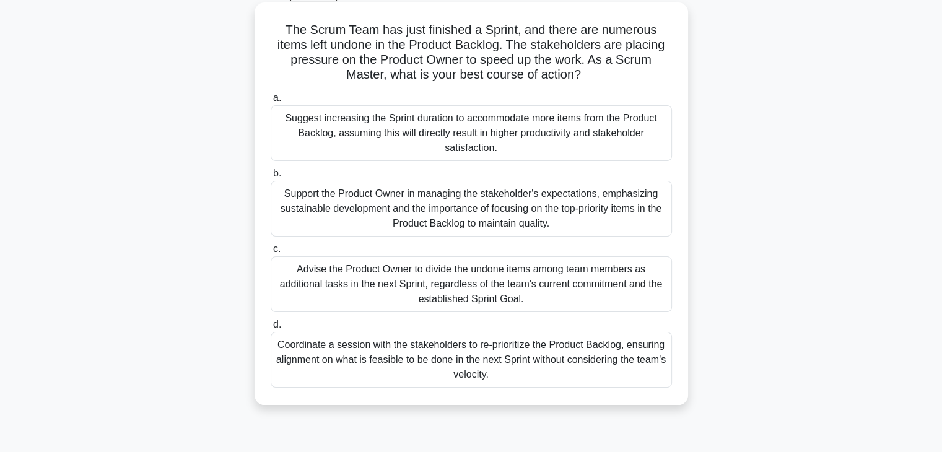 This screenshot has width=942, height=452. Describe the element at coordinates (277, 173) in the screenshot. I see `span: b.` at that location.